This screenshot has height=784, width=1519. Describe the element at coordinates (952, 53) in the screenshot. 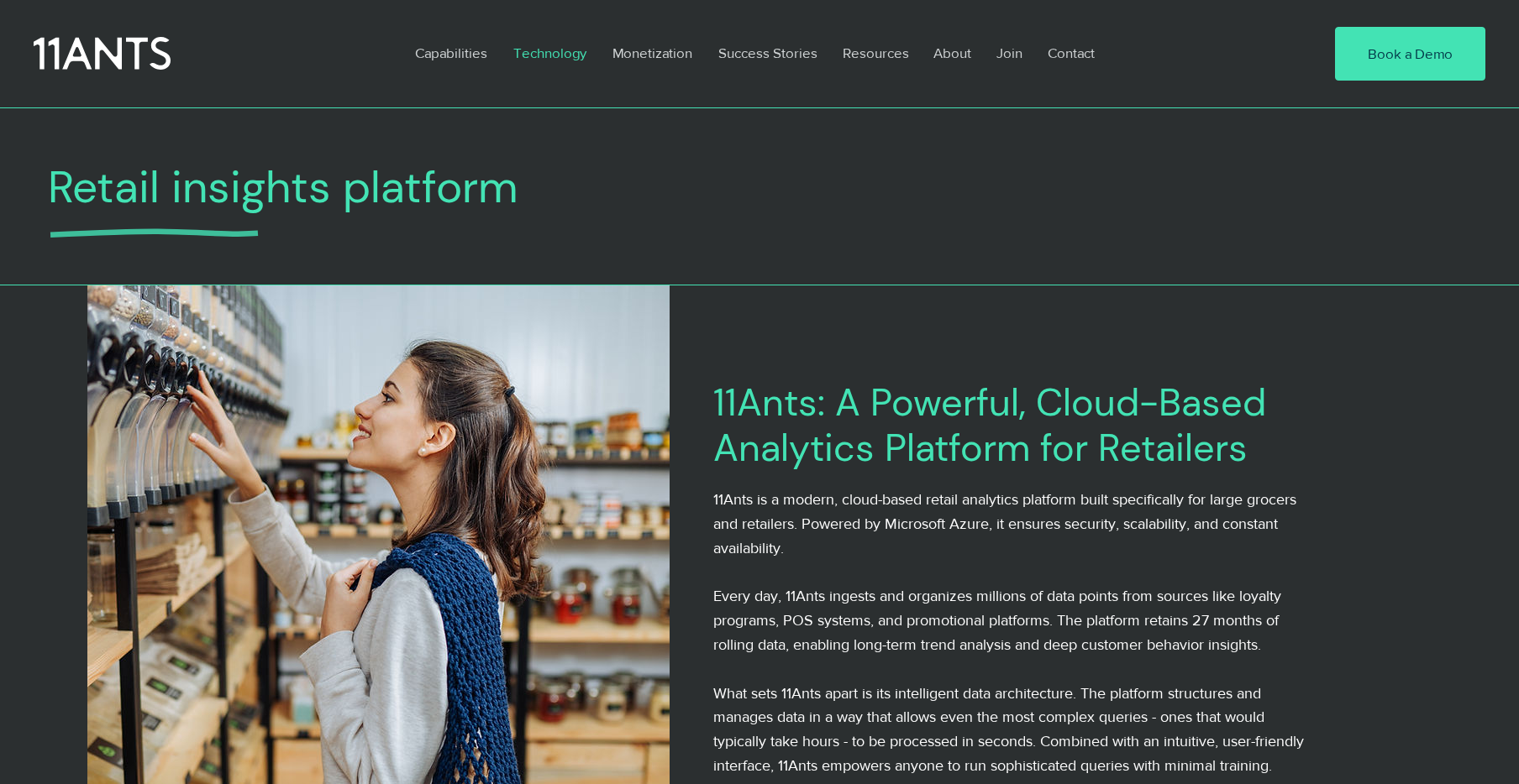

I see `p: About` at that location.